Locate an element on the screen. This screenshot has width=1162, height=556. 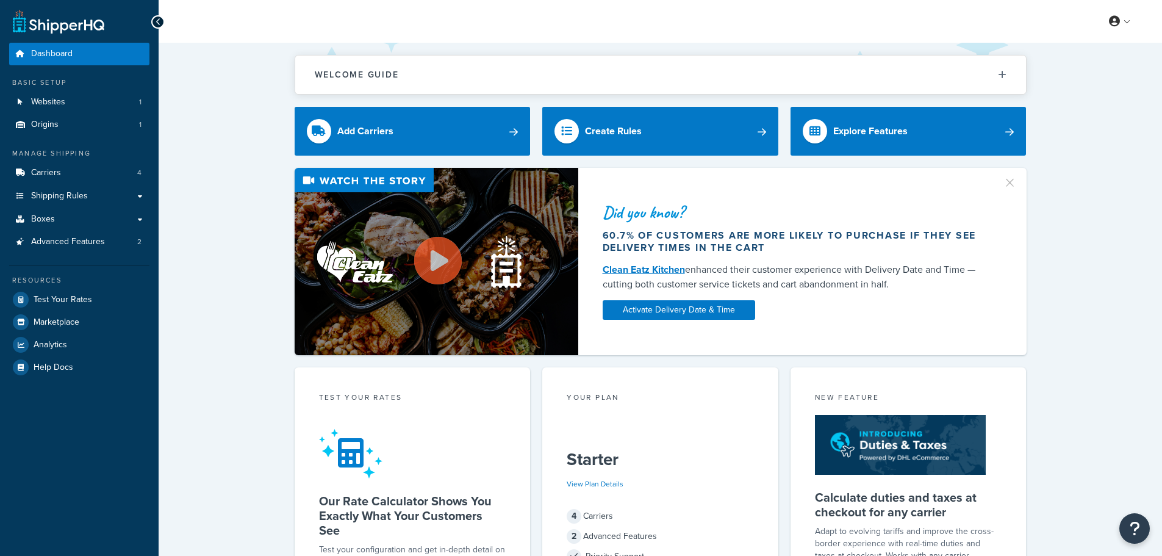
a: Help Docs is located at coordinates (79, 367).